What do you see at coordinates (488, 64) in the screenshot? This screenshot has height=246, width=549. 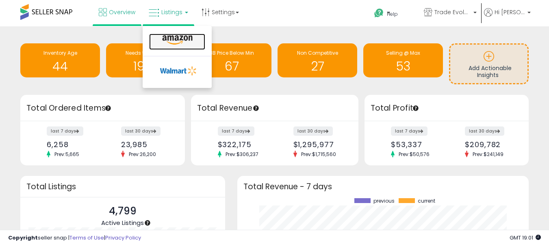 I see `a: Add Actionable Insights` at bounding box center [488, 64].